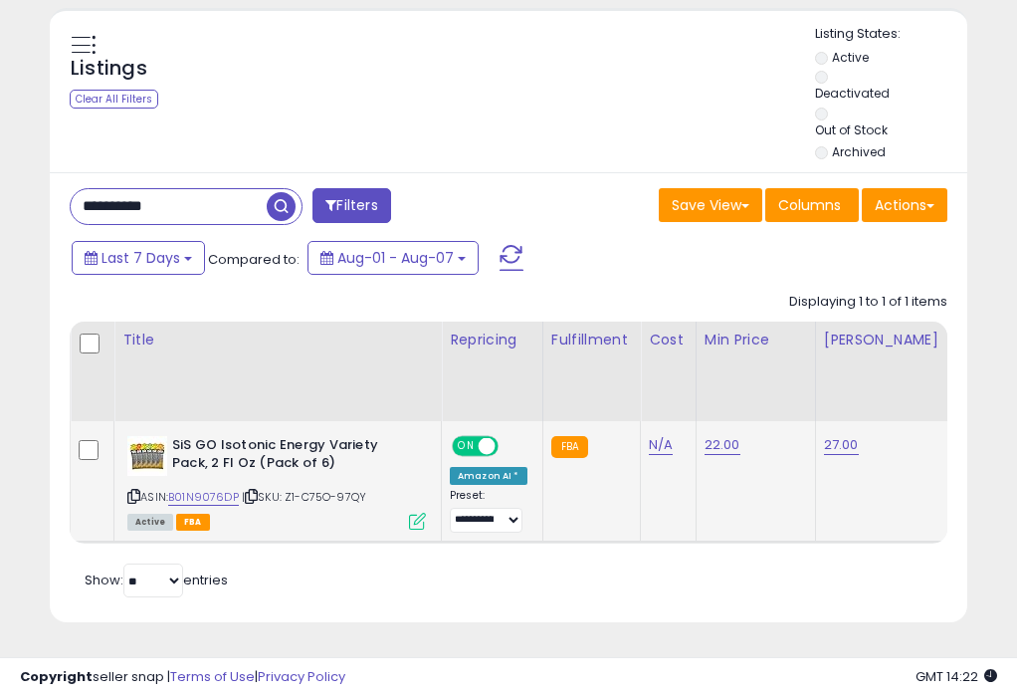 The width and height of the screenshot is (1017, 697). Describe the element at coordinates (147, 456) in the screenshot. I see `img: 51eqKHIlqCL._SL40_.jpg` at that location.